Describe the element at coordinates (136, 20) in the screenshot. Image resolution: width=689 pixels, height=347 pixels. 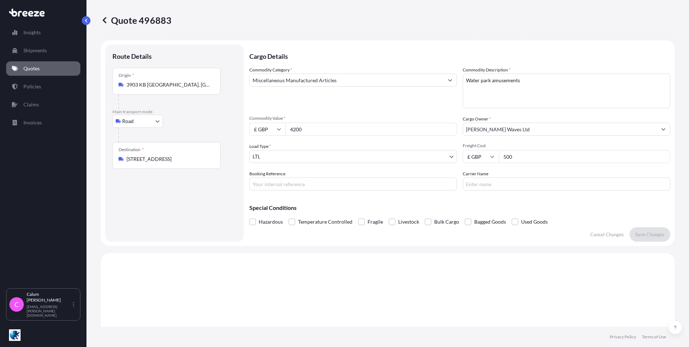
I see `p: Quote 496883` at that location.